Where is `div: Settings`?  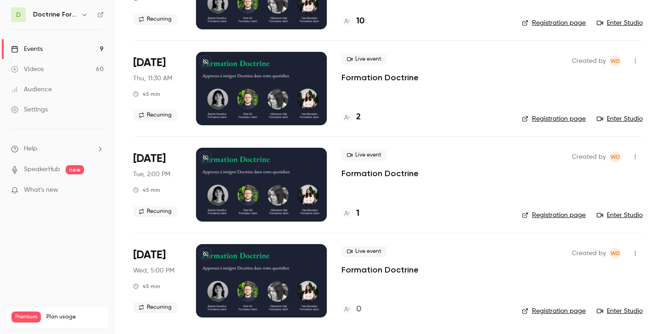
div: Settings is located at coordinates (29, 110).